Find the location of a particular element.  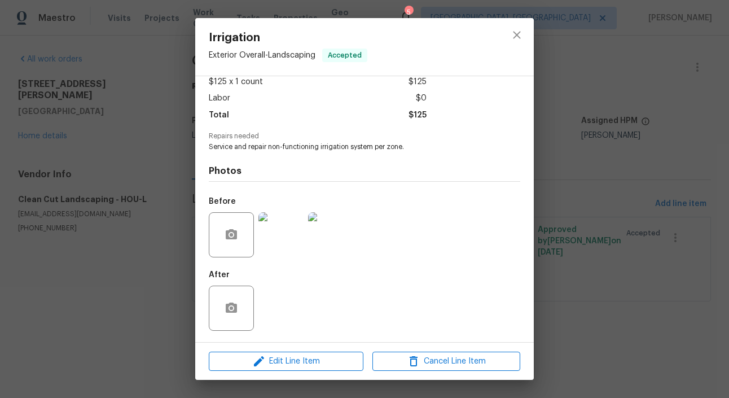

span: Accepted is located at coordinates (345, 55).